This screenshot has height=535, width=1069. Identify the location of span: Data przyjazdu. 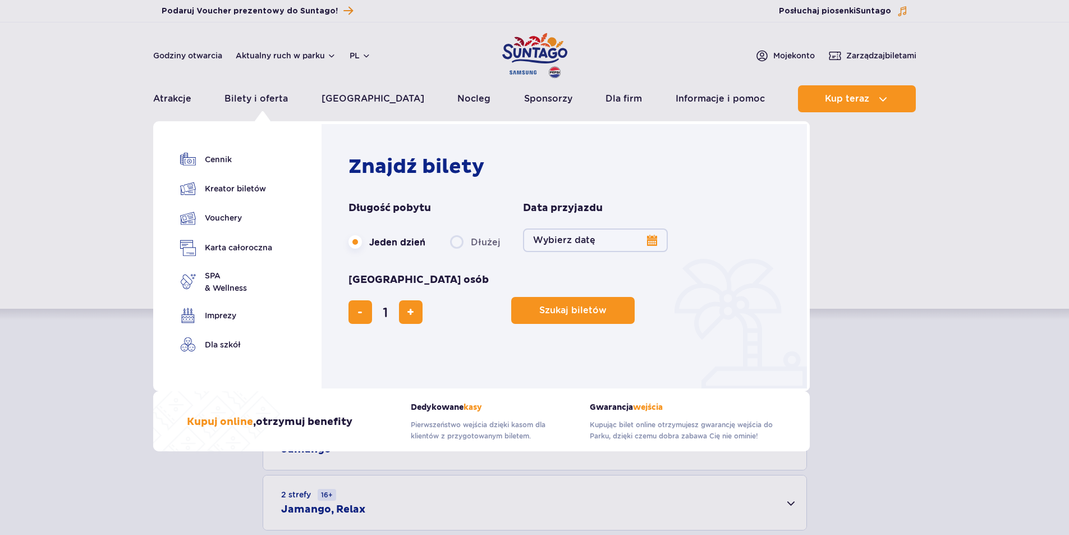
(563, 208).